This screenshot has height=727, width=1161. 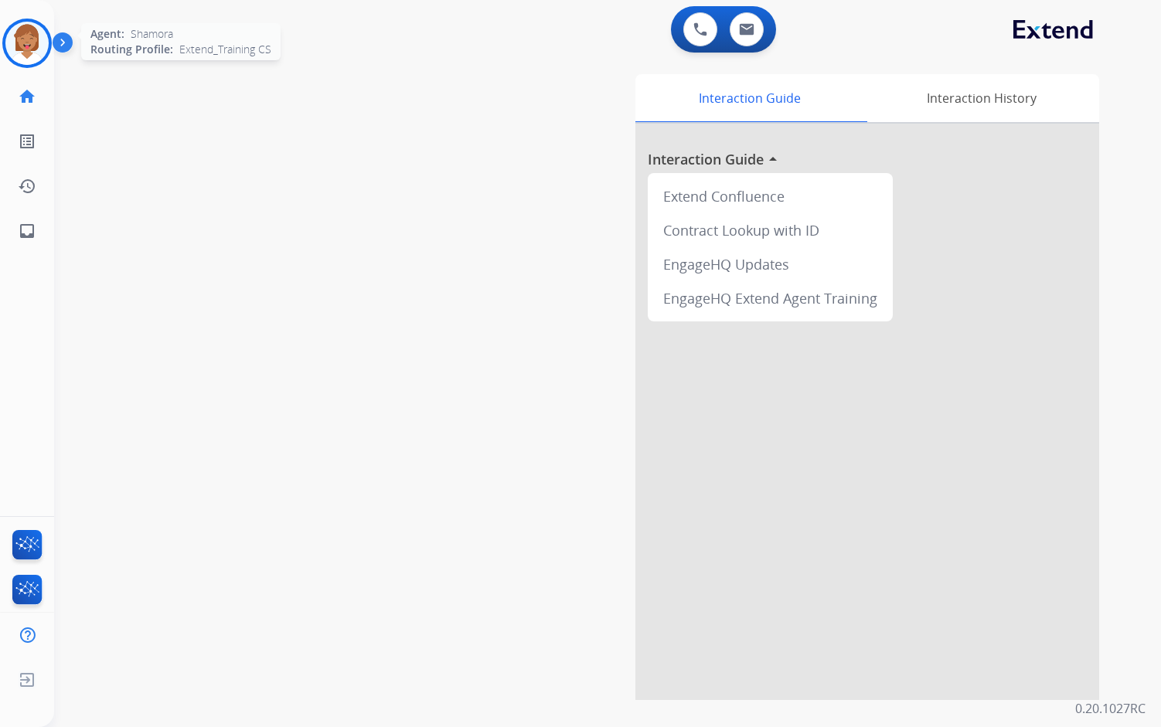 What do you see at coordinates (131, 49) in the screenshot?
I see `span: Routing Profile:` at bounding box center [131, 49].